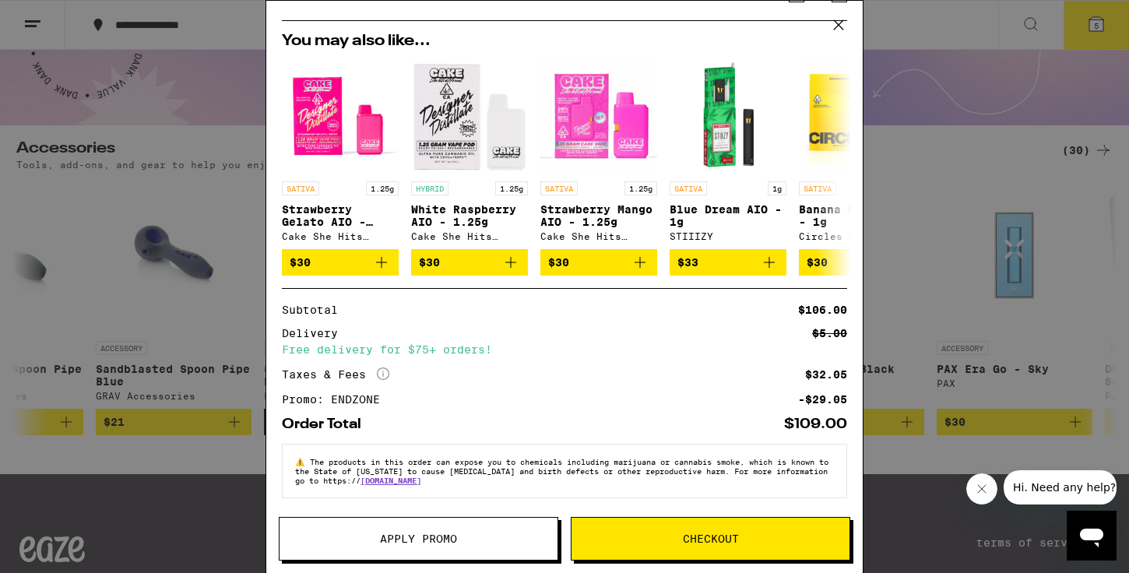 The width and height of the screenshot is (1129, 573). I want to click on a: Open page for Blue Dream AIO - 1g from STIIIZY, so click(728, 153).